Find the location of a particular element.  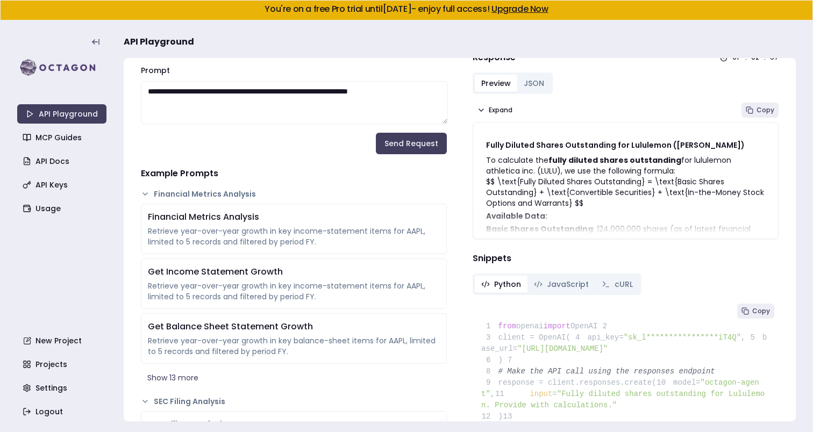

a: Usage is located at coordinates (63, 209).